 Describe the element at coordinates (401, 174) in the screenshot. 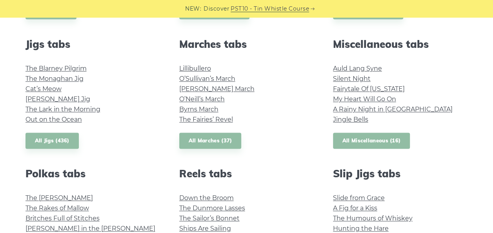

I see `h2: Slip Jigs tabs` at that location.